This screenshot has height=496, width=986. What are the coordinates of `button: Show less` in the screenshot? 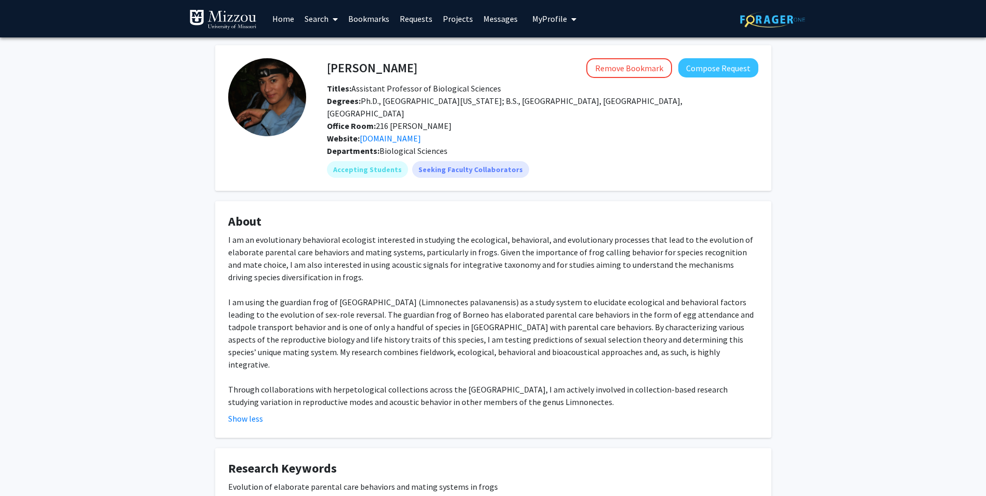 It's located at (245, 419).